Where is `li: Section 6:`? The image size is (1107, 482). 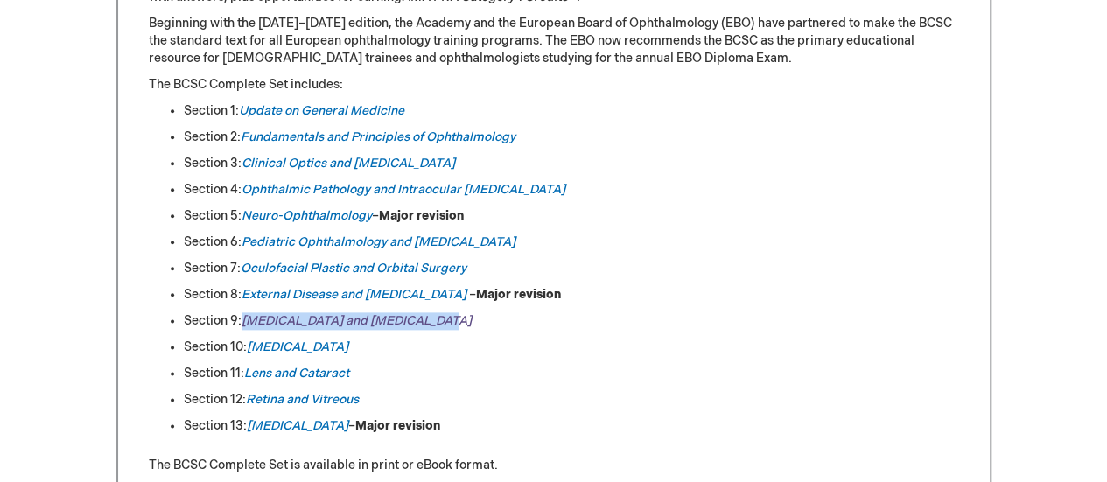 li: Section 6: is located at coordinates (572, 242).